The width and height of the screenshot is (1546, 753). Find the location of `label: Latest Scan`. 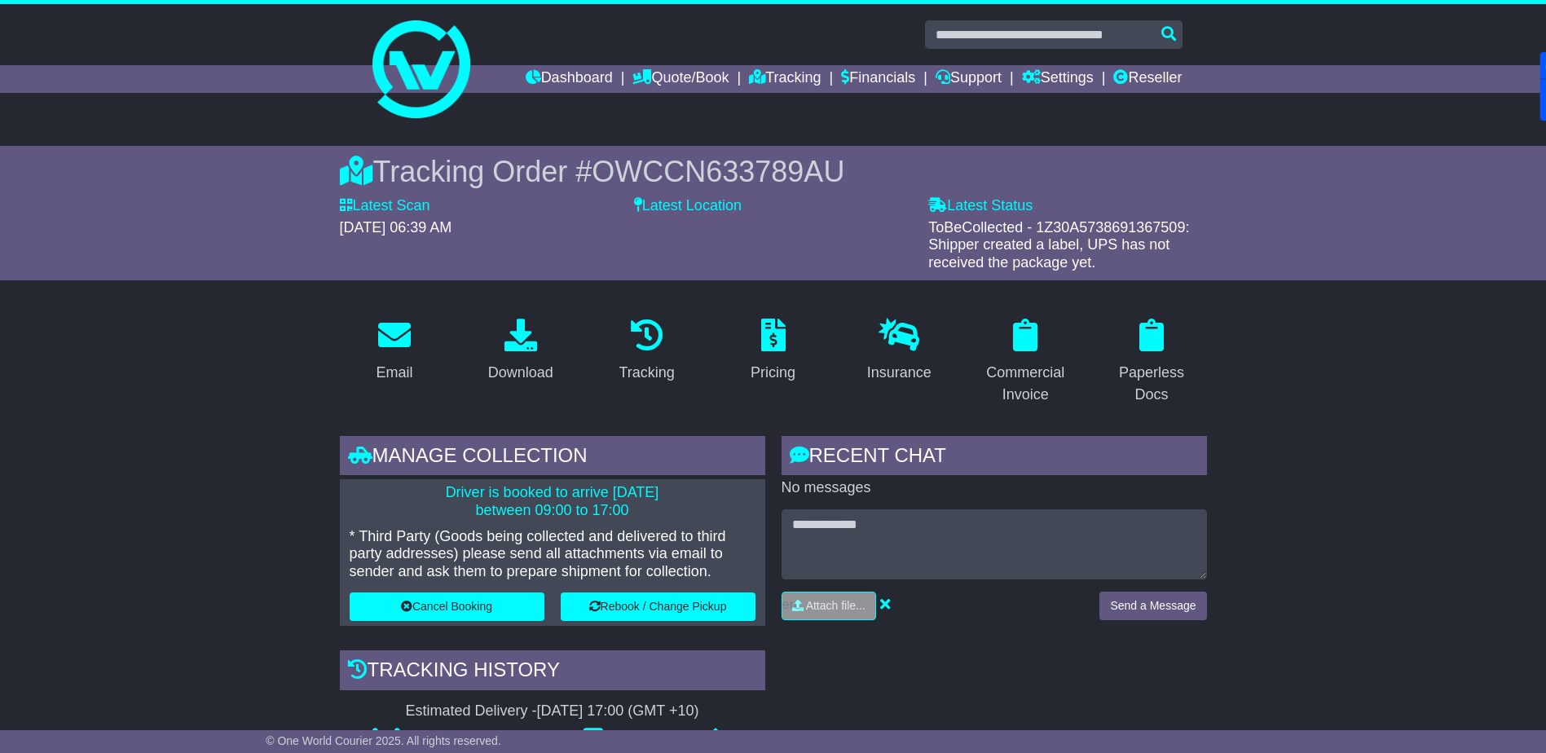

label: Latest Scan is located at coordinates (385, 206).